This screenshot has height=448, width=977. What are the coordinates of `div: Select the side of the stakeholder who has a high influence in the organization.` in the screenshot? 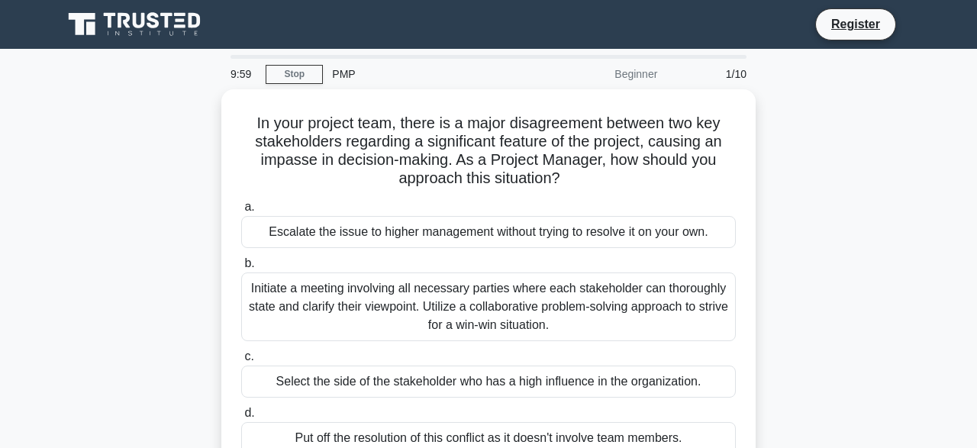 It's located at (488, 382).